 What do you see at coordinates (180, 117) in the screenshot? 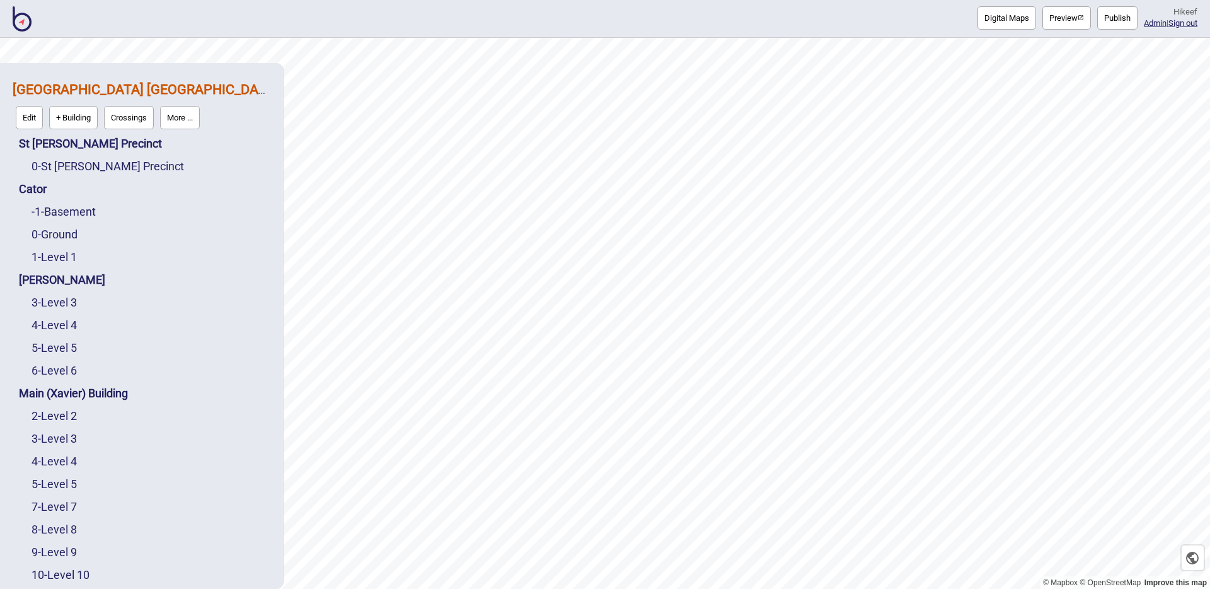
I see `button: More ...` at bounding box center [180, 117].